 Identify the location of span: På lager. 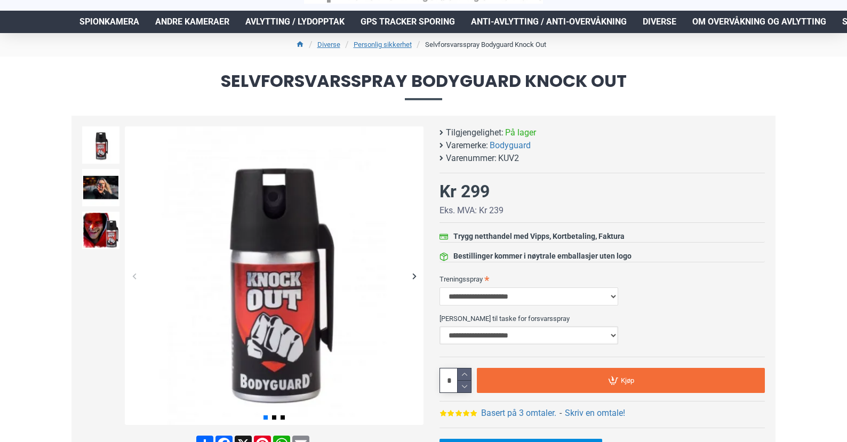
(520, 133).